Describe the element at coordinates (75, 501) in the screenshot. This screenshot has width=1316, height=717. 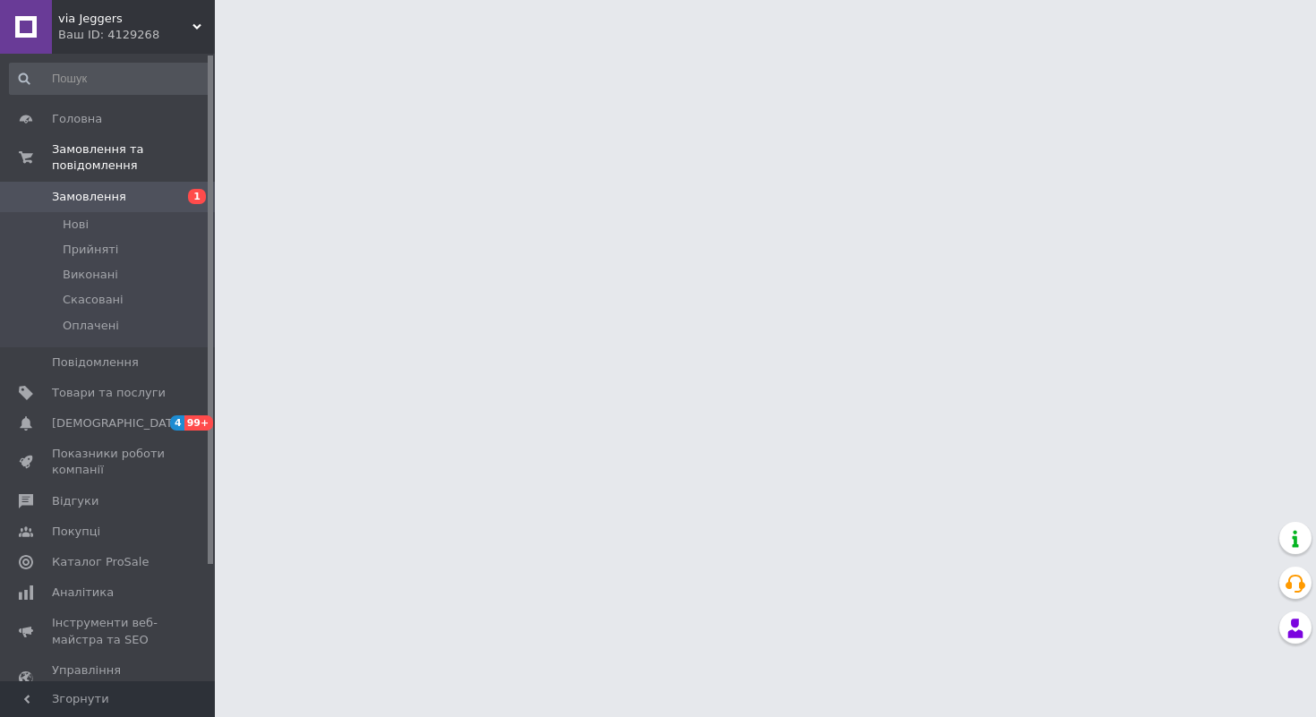
I see `span: Відгуки` at that location.